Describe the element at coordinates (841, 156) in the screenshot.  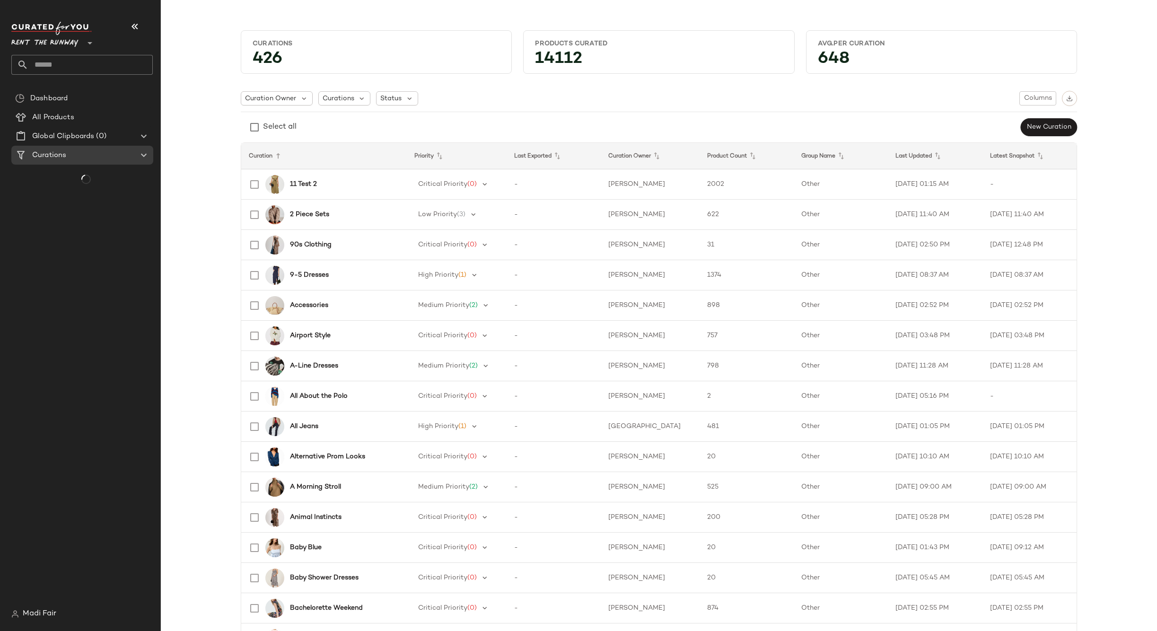
I see `th: Group Name` at that location.